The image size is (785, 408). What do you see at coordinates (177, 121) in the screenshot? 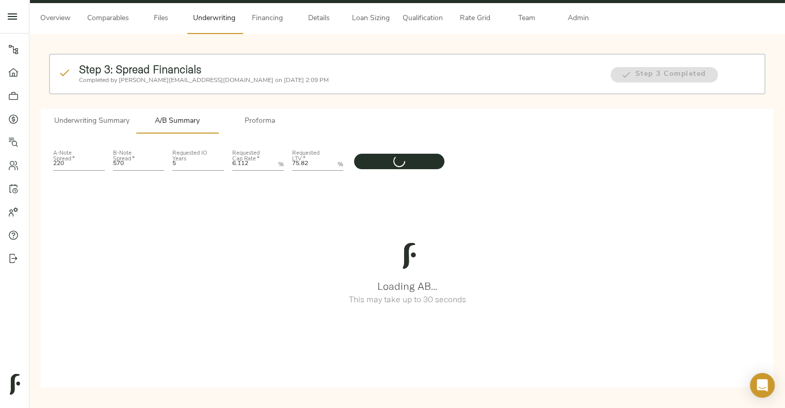
I see `span: A/B Summary` at bounding box center [177, 121].